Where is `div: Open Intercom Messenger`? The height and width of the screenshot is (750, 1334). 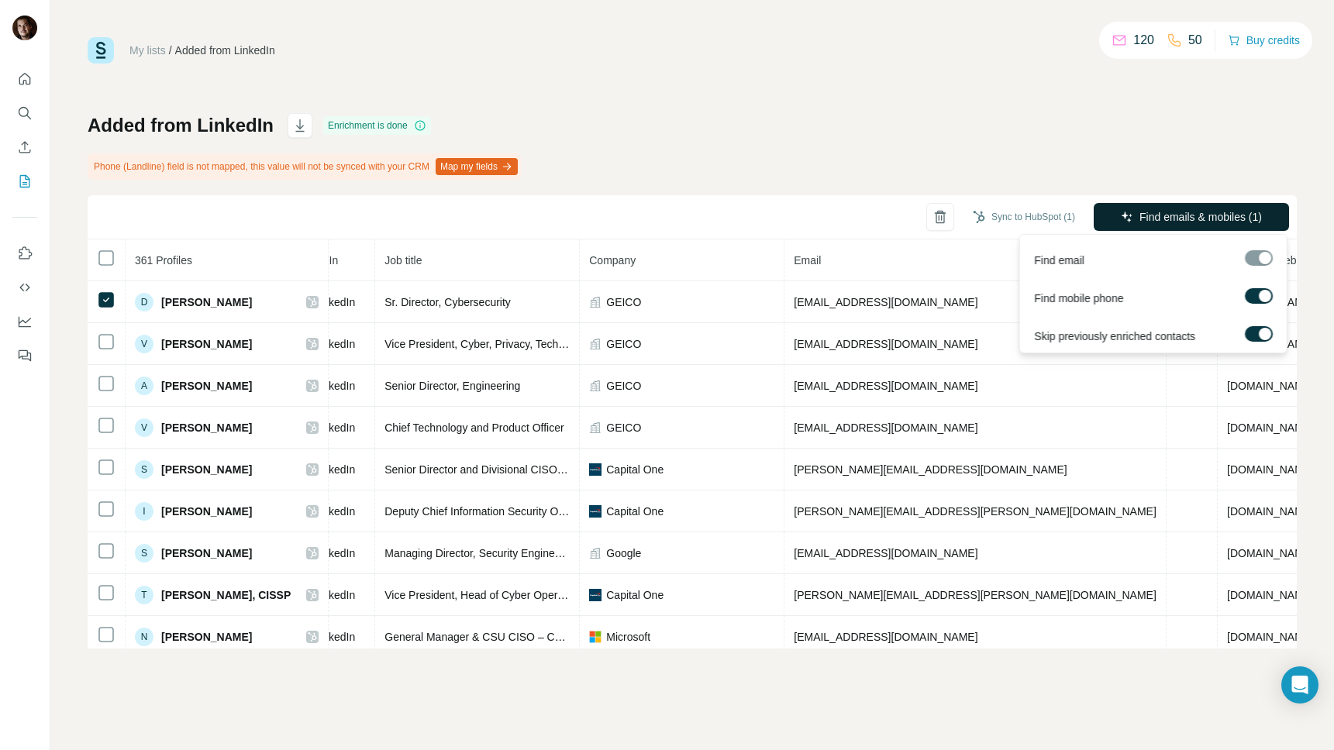
div: Open Intercom Messenger is located at coordinates (1300, 685).